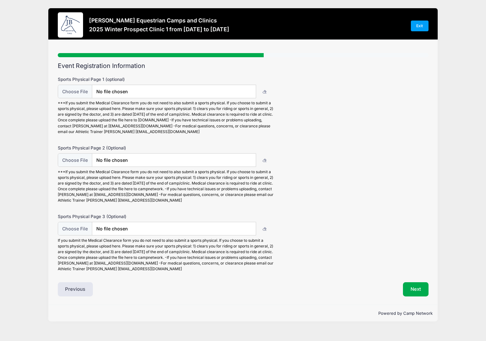 Image resolution: width=486 pixels, height=341 pixels. Describe the element at coordinates (419, 26) in the screenshot. I see `a: Exit` at that location.